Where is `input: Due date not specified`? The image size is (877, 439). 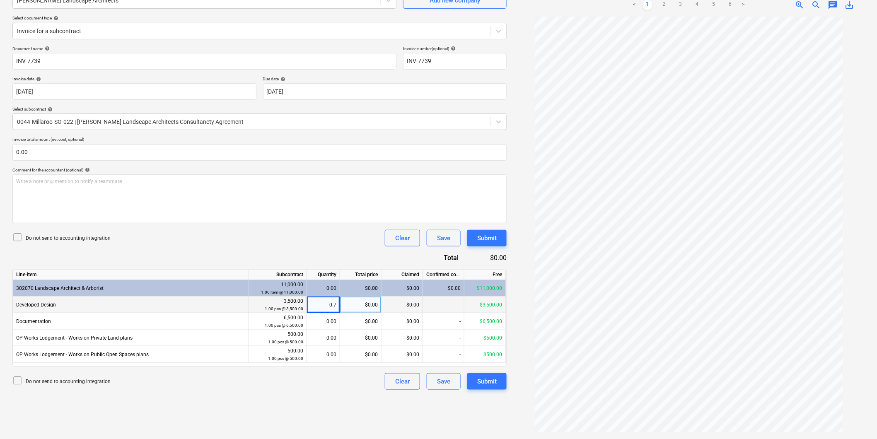
input: Due date not specified is located at coordinates (385, 92).